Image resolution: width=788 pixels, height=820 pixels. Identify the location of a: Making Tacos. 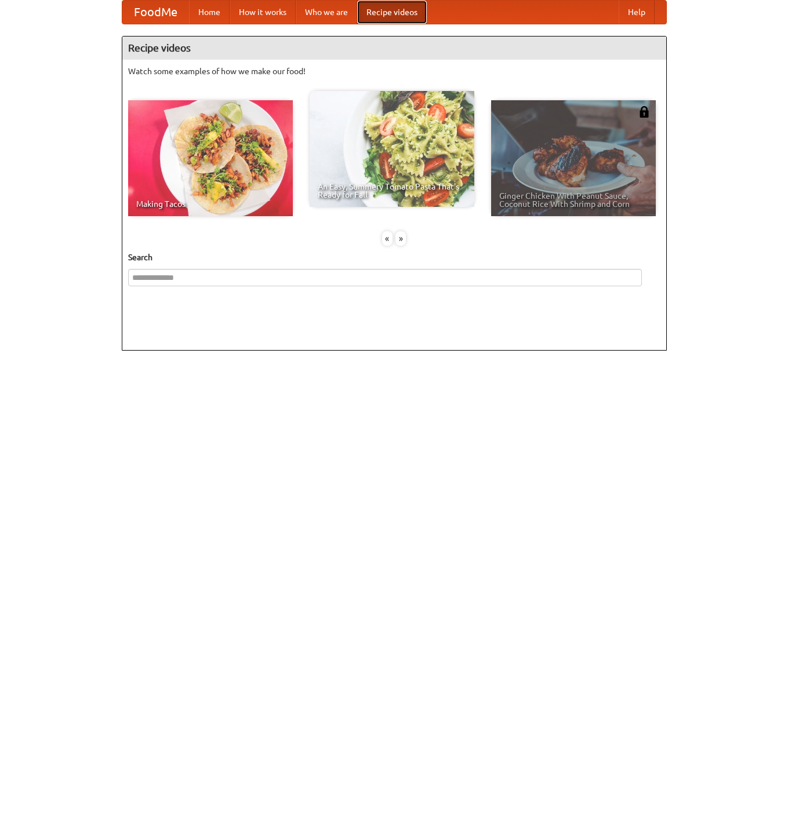
(210, 158).